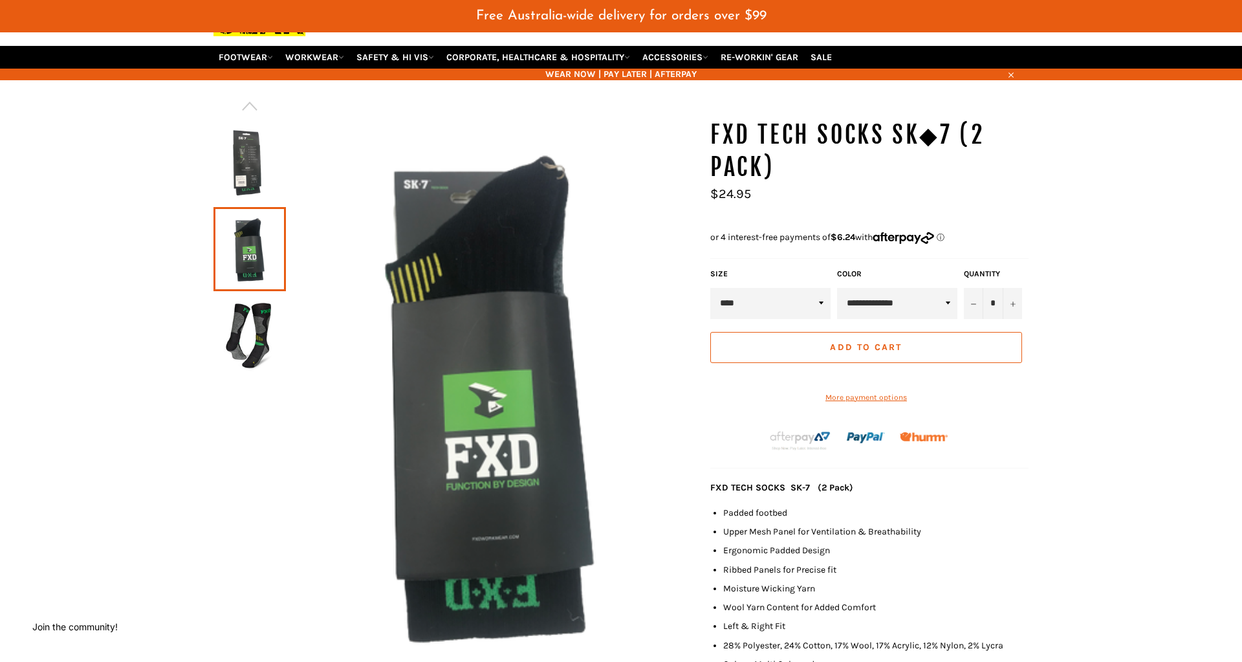 The image size is (1242, 662). What do you see at coordinates (869, 151) in the screenshot?
I see `h1: FXD Tech Socks SK◆7 (2 Pack)` at bounding box center [869, 151].